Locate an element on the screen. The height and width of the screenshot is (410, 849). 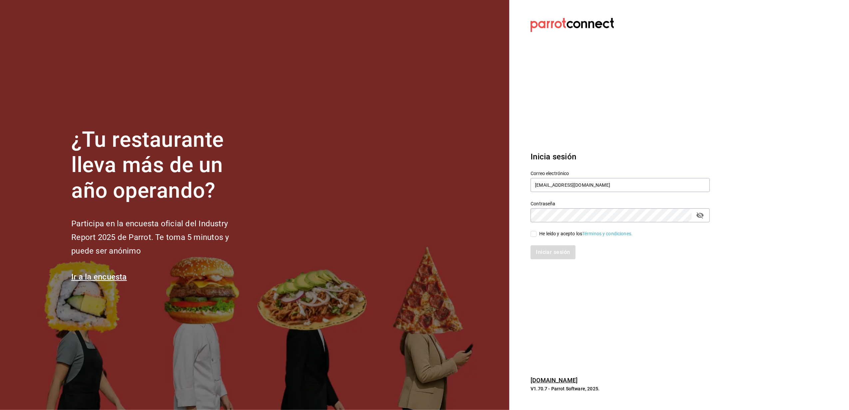
h2: Participa en la encuesta oficial del Industry Report 2025 de Parrot. Te toma 5 minutos y puede se... is located at coordinates (161, 237).